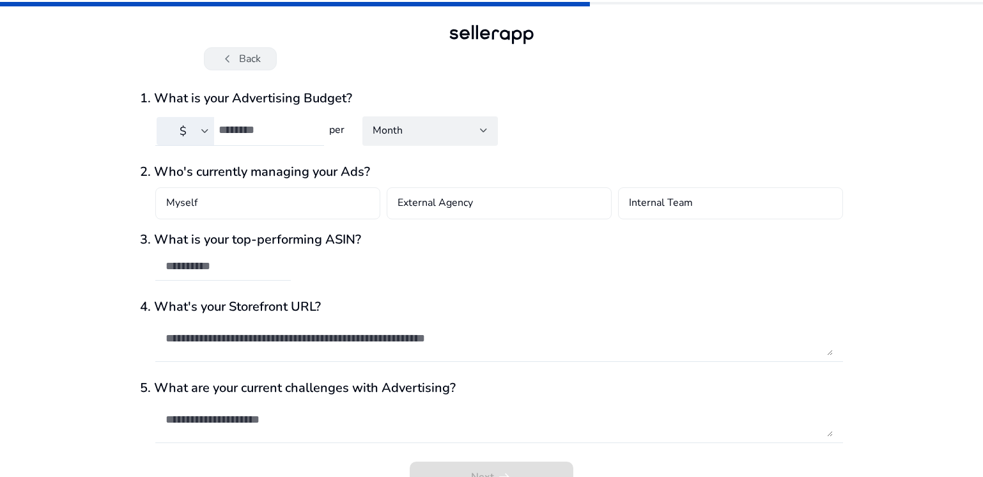 This screenshot has height=477, width=983. Describe the element at coordinates (228, 59) in the screenshot. I see `span: chevron_left` at that location.